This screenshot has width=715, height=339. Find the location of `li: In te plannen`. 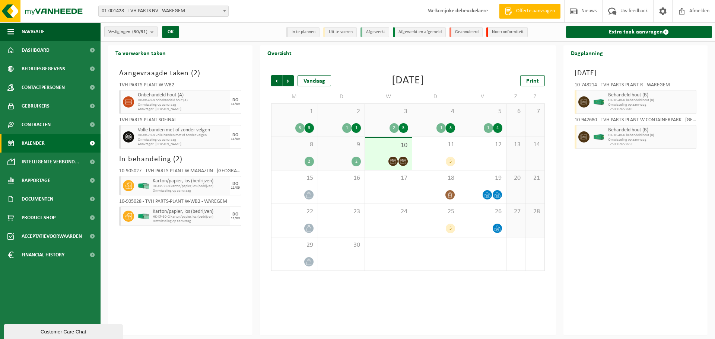

li: In te plannen is located at coordinates (303, 32).